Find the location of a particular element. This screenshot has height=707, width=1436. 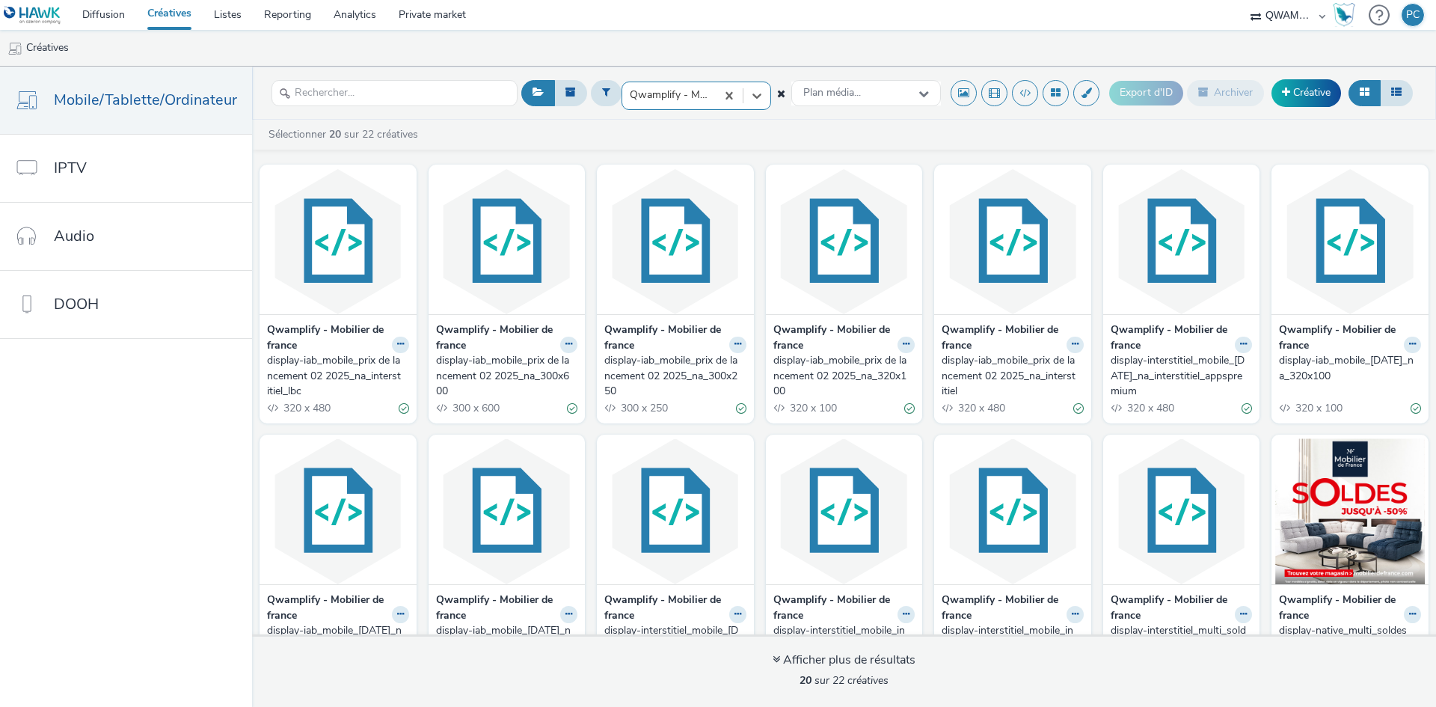

a: Hawk Academy is located at coordinates (1347, 15).